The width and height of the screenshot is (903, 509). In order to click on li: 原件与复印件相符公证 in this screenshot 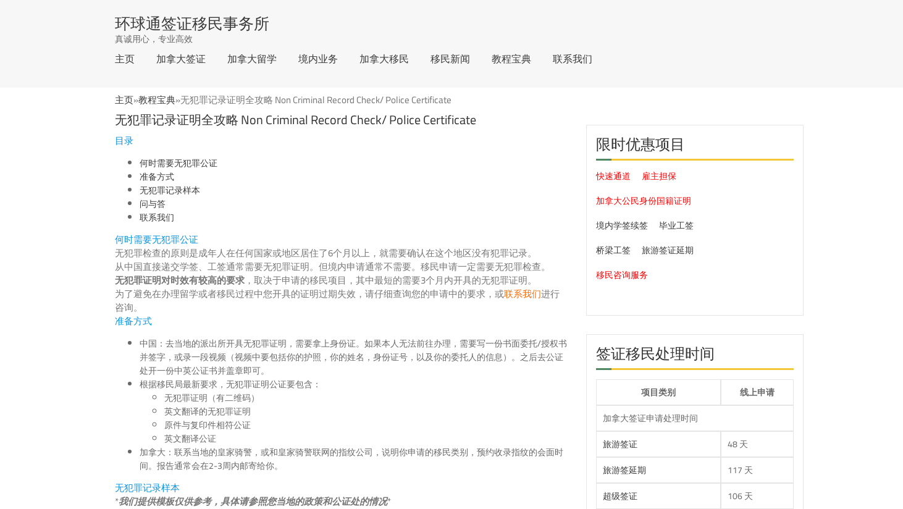, I will do `click(366, 425)`.